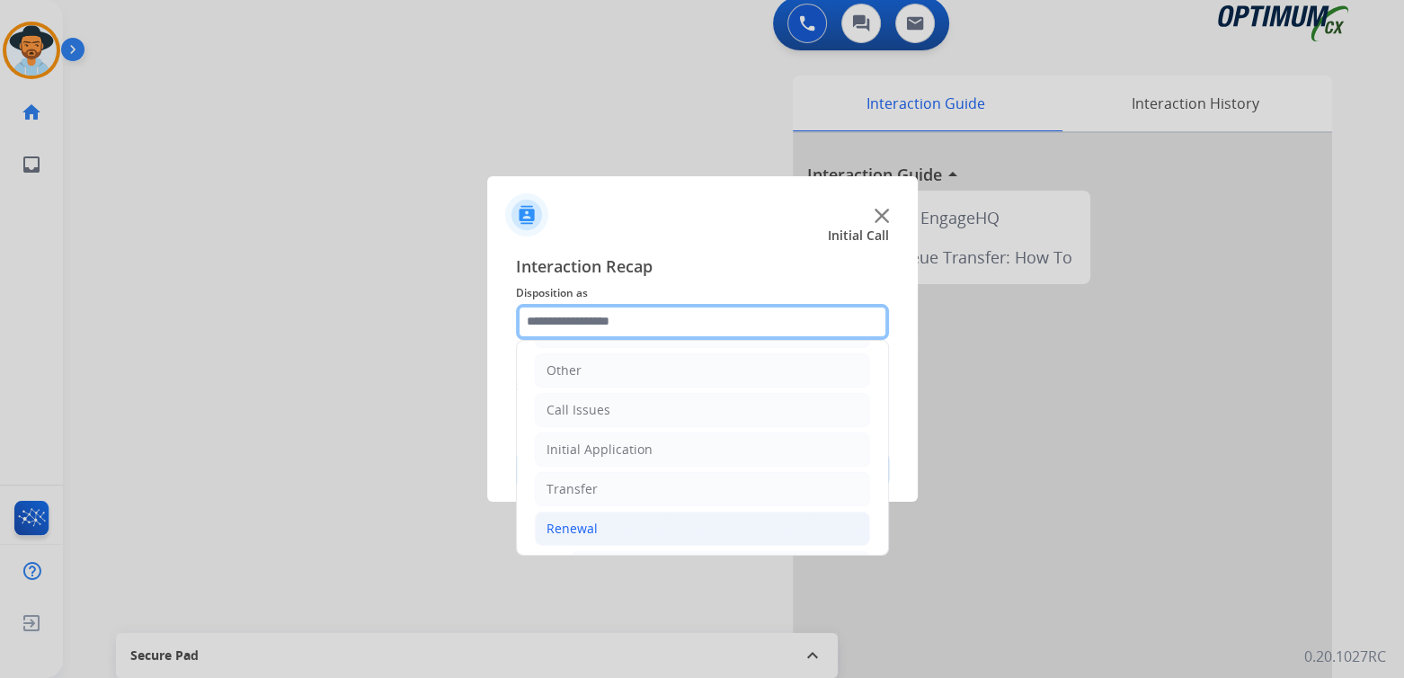 The image size is (1404, 678). What do you see at coordinates (702, 268) in the screenshot?
I see `span: Interaction Recap` at bounding box center [702, 268].